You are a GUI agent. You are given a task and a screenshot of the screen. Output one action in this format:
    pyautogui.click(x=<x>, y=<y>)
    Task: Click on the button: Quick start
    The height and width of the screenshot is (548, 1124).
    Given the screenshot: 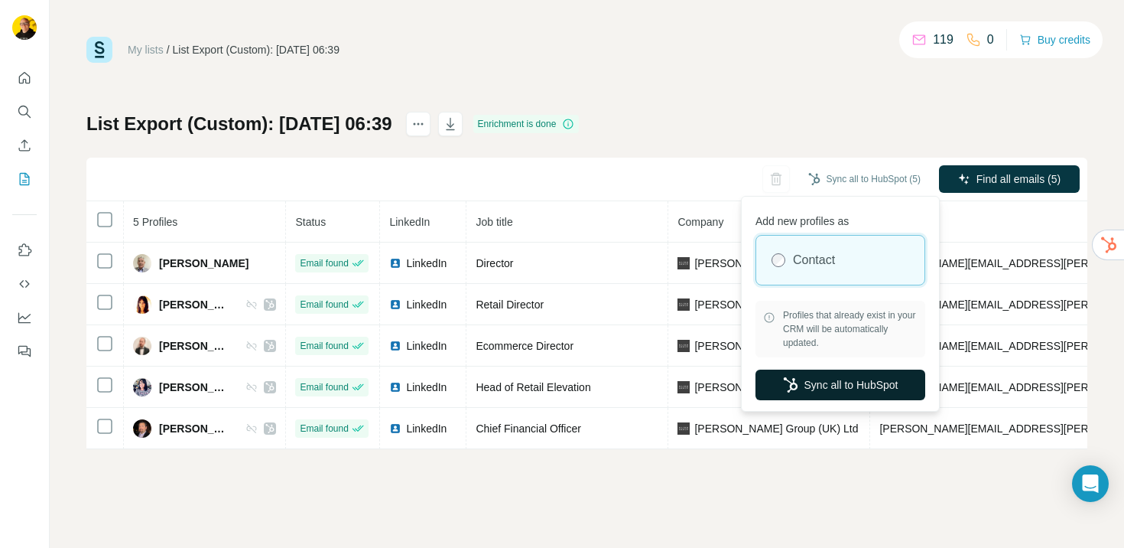 What is the action you would take?
    pyautogui.click(x=24, y=78)
    